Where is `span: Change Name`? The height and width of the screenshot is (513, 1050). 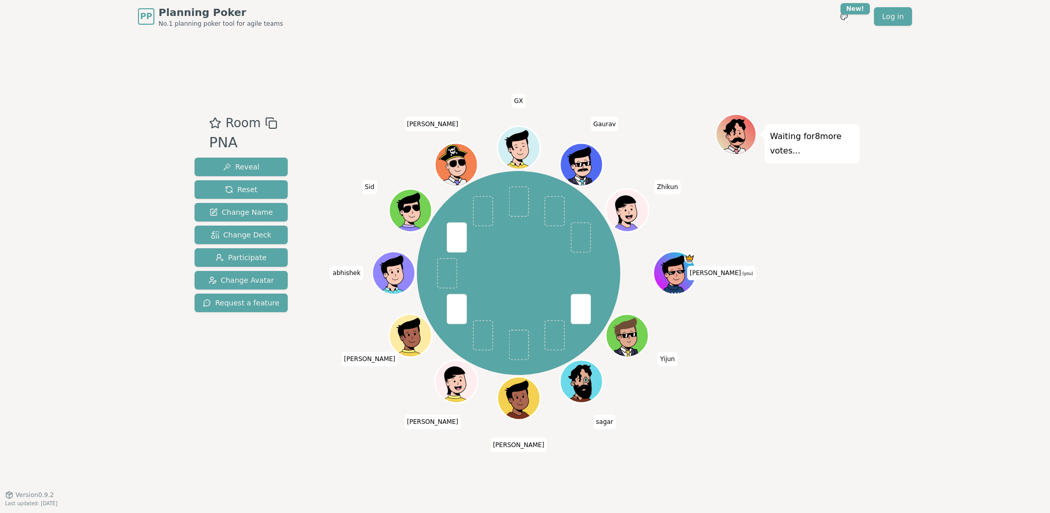 span: Change Name is located at coordinates (241, 212).